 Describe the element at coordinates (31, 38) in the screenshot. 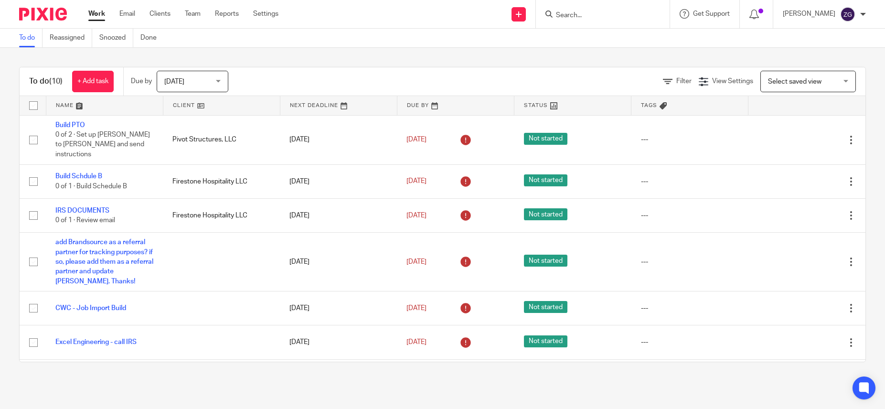

I see `a: To do` at that location.